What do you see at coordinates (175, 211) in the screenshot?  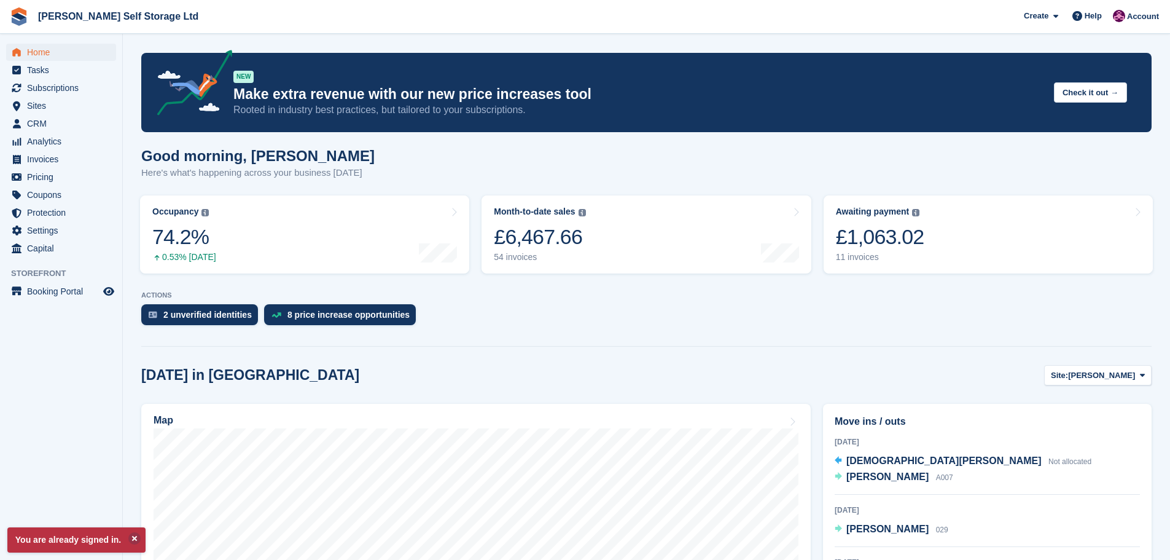 I see `div: Occupancy` at bounding box center [175, 211].